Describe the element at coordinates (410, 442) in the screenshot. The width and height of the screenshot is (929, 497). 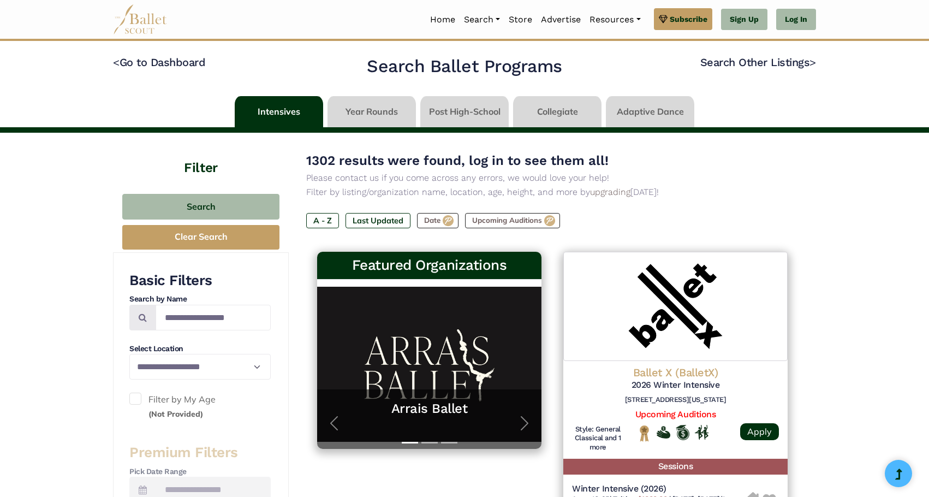
I see `button: Slide 1` at that location.